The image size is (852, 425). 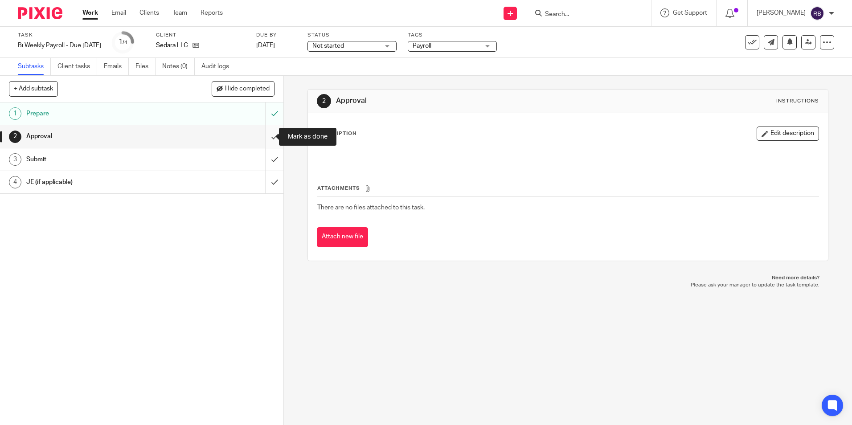 I want to click on label: Due by, so click(x=276, y=35).